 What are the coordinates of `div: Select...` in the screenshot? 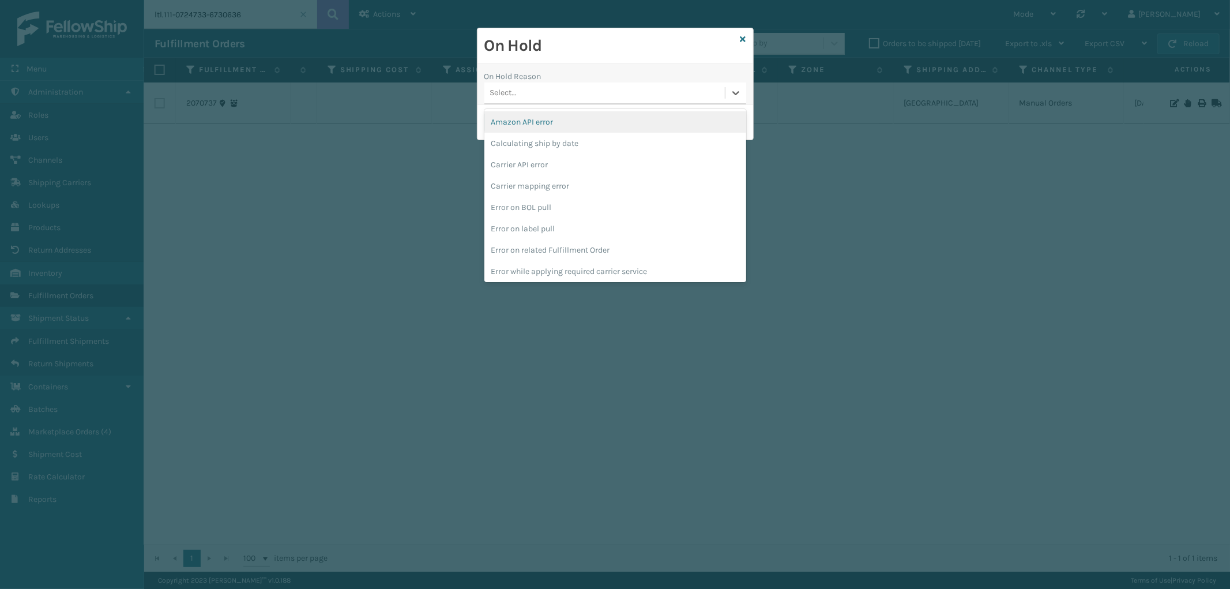 It's located at (503, 93).